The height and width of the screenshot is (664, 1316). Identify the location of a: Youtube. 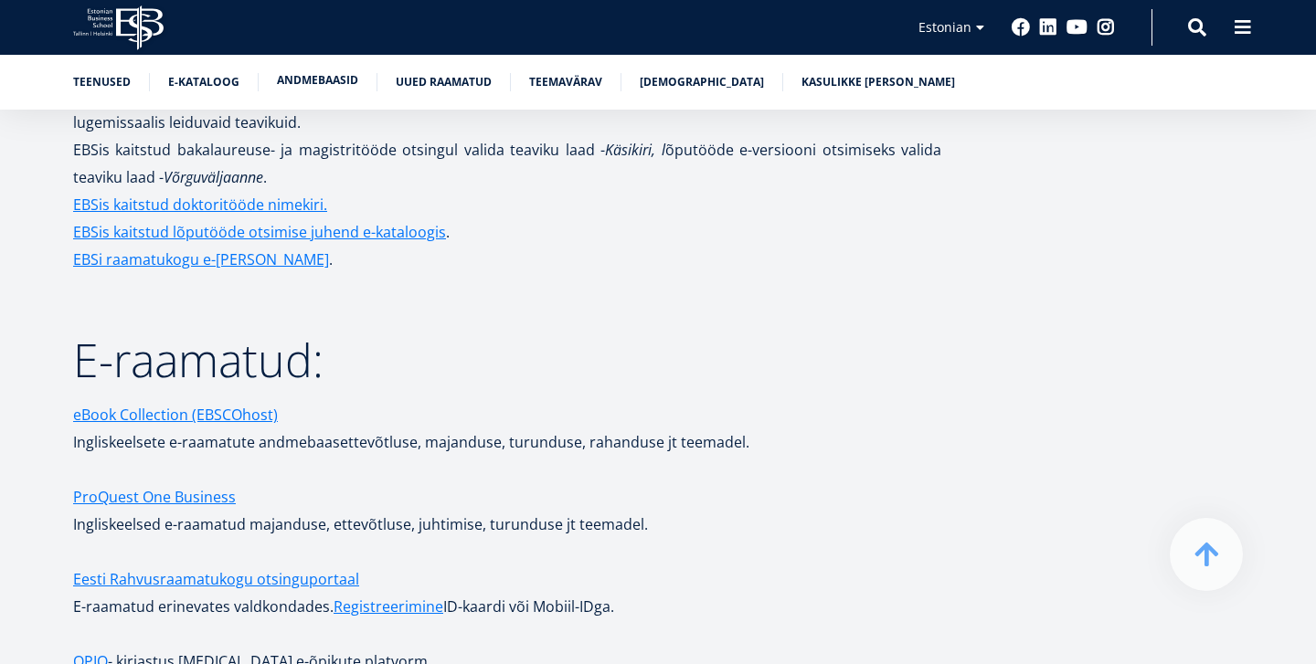
(1076, 27).